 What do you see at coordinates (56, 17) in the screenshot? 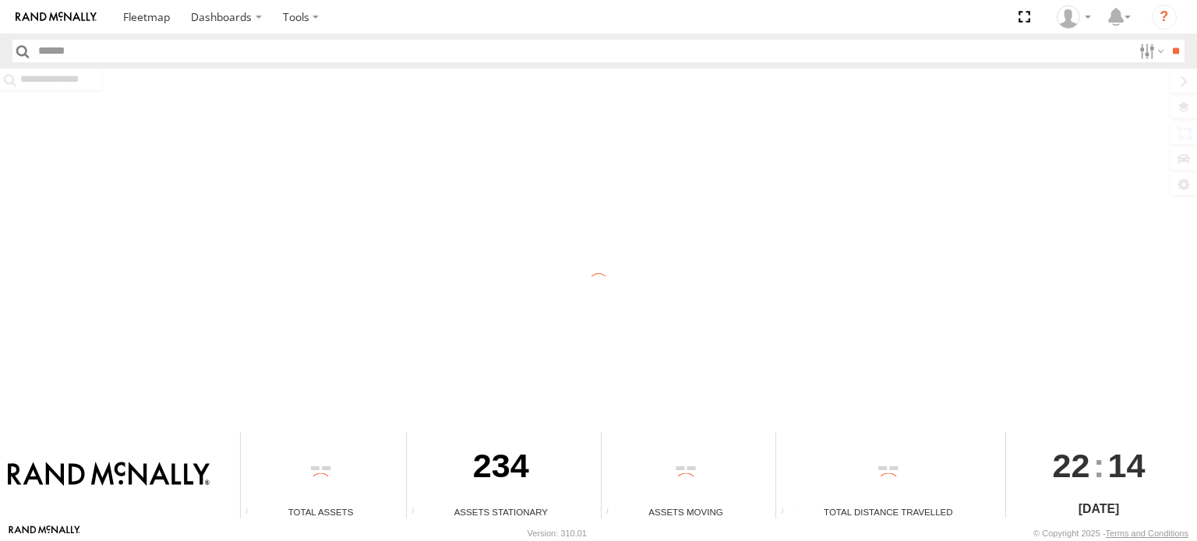
I see `img: rand-logo.svg` at bounding box center [56, 17].